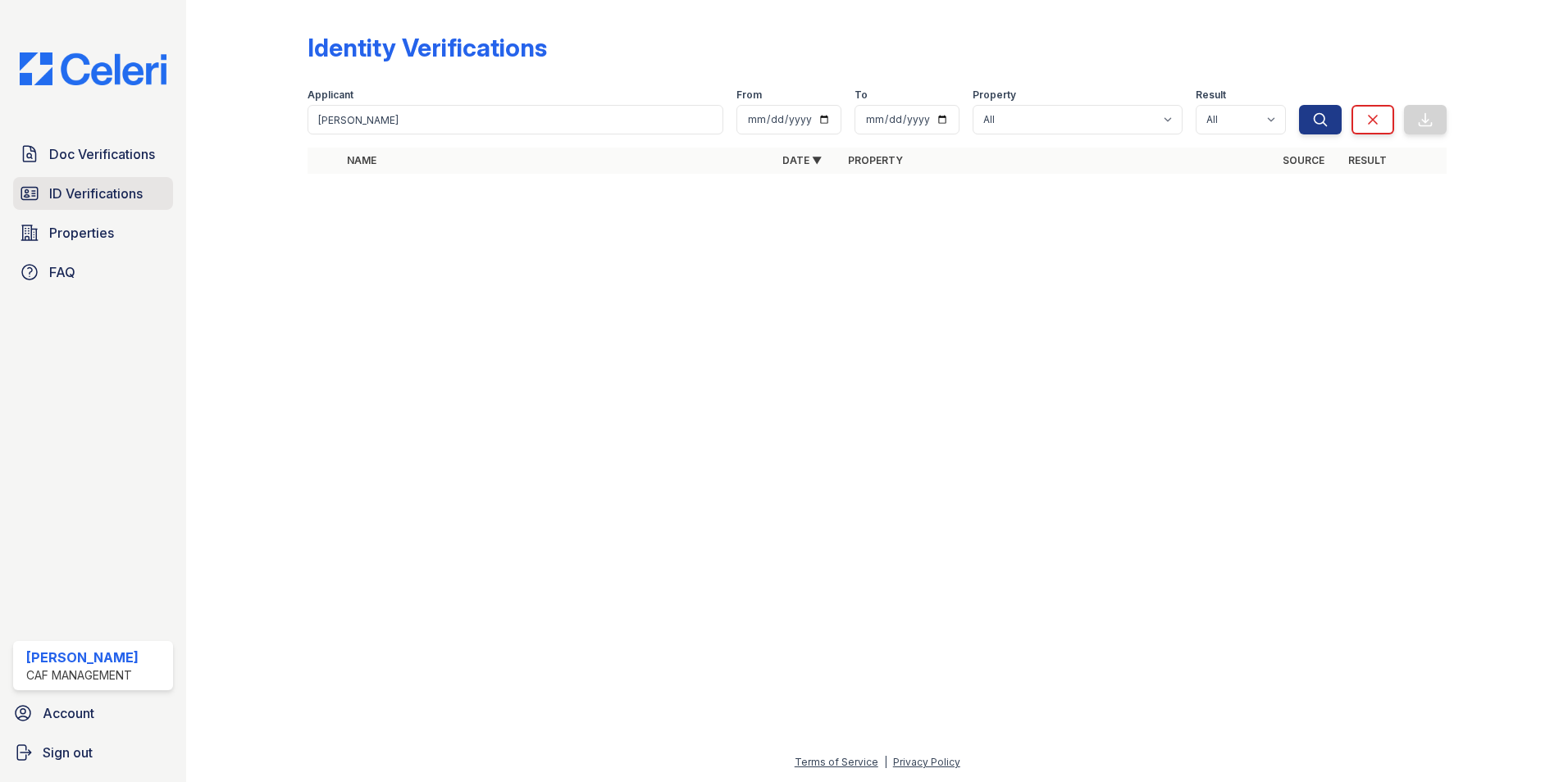 This screenshot has width=1568, height=782. Describe the element at coordinates (93, 753) in the screenshot. I see `a: Sign out` at that location.